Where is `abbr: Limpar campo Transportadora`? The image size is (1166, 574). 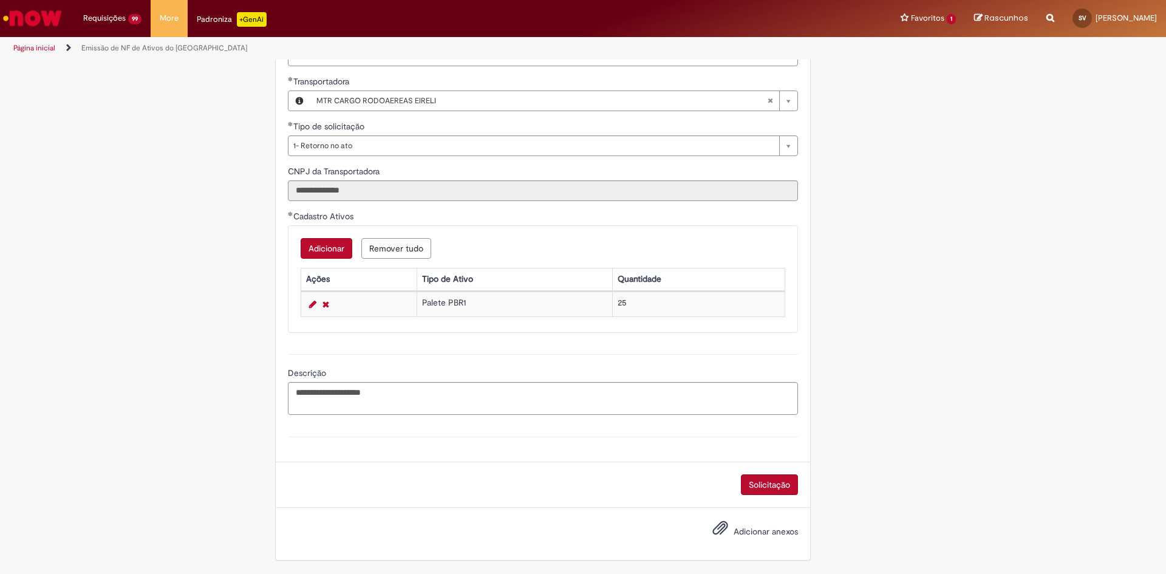
abbr: Limpar campo Transportadora is located at coordinates (770, 101).